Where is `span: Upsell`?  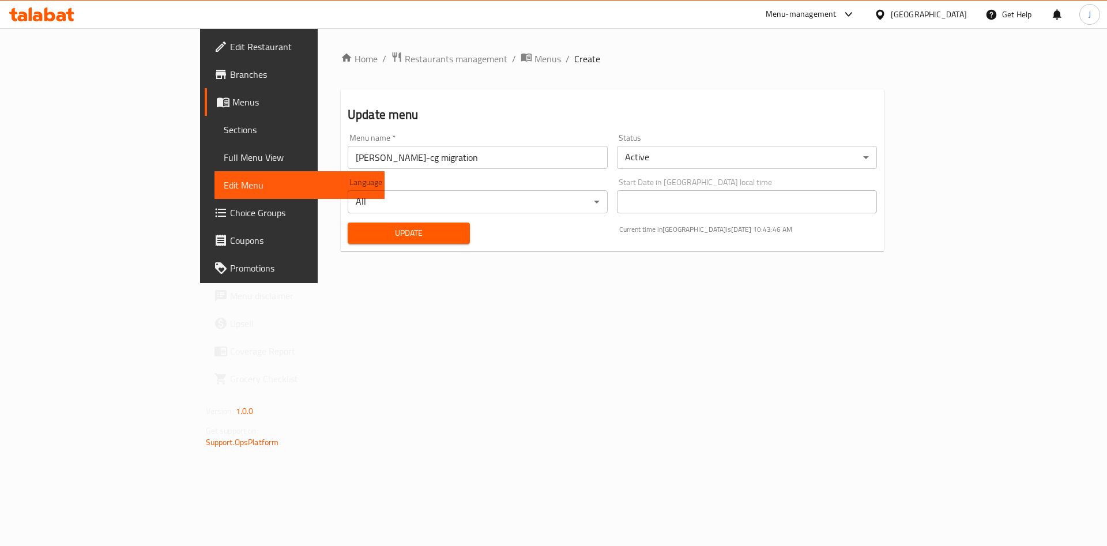
span: Upsell is located at coordinates (303, 324).